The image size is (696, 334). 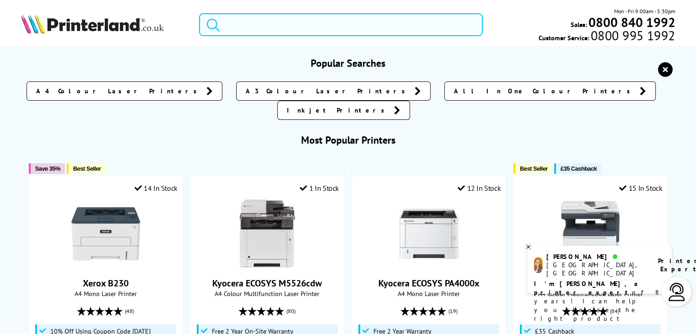 I want to click on div: 1 In Stock, so click(x=319, y=188).